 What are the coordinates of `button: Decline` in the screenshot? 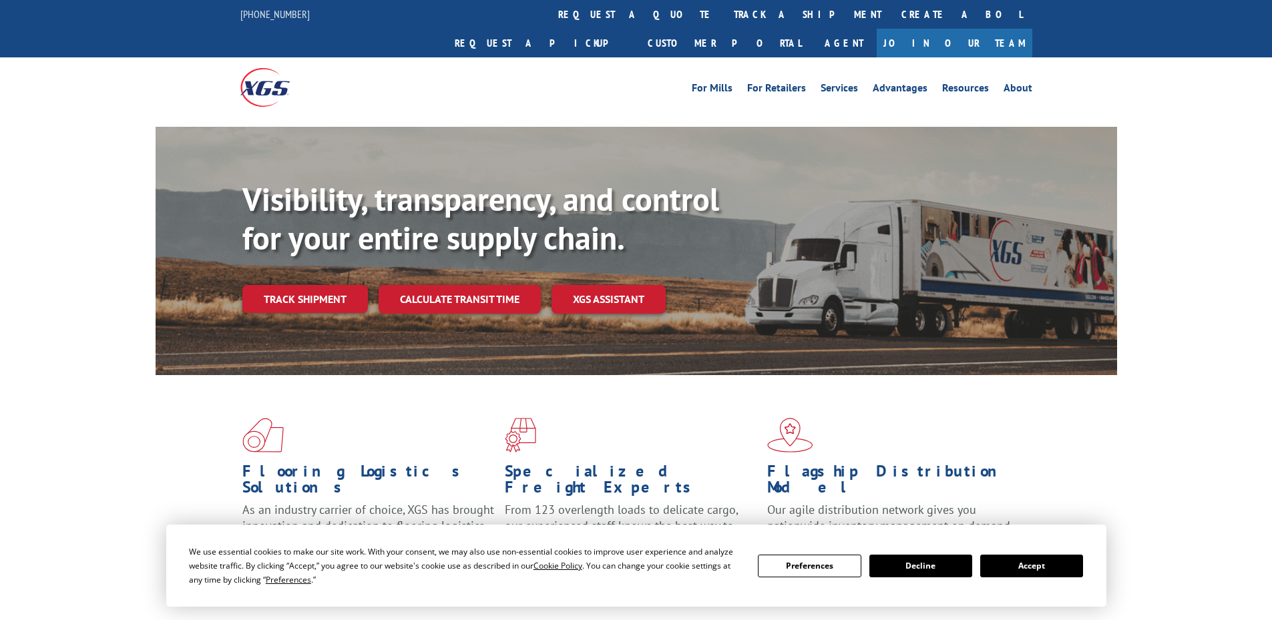 It's located at (921, 566).